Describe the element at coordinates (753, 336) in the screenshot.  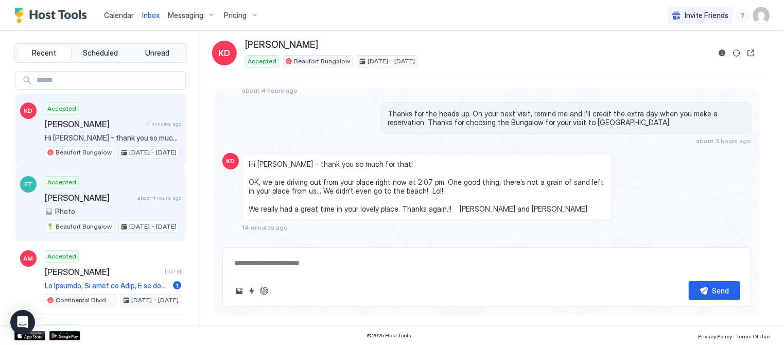
I see `span: Terms Of Use` at that location.